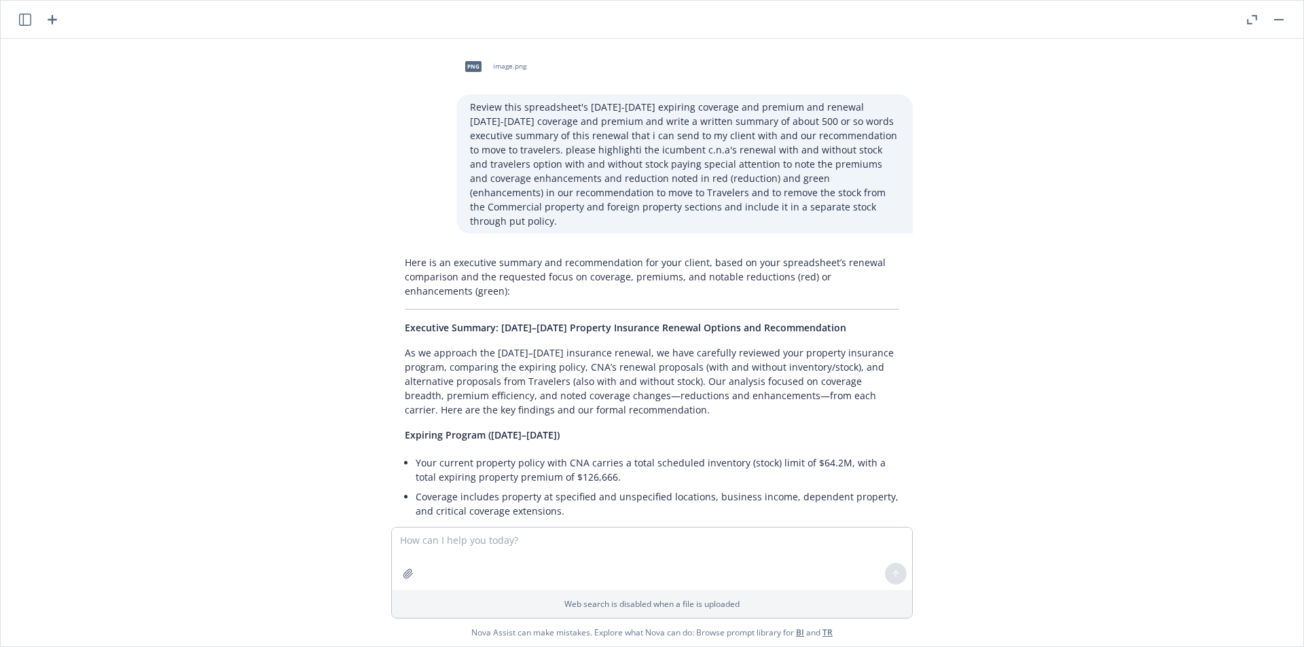 The width and height of the screenshot is (1304, 647). What do you see at coordinates (657, 504) in the screenshot?
I see `li: Coverage includes property at specified and unspecified locations, business income, dependent pro...` at bounding box center [657, 504].